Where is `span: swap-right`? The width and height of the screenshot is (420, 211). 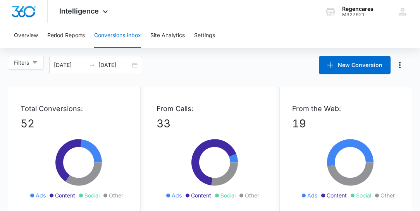 span: swap-right is located at coordinates (92, 65).